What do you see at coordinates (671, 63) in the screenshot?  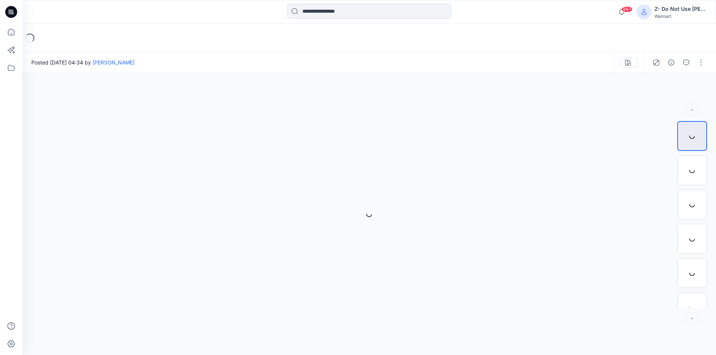 I see `button: Details` at bounding box center [671, 63].